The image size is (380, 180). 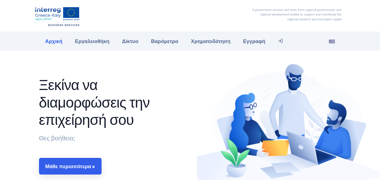 I want to click on img: el_flag.svg, so click(x=332, y=41).